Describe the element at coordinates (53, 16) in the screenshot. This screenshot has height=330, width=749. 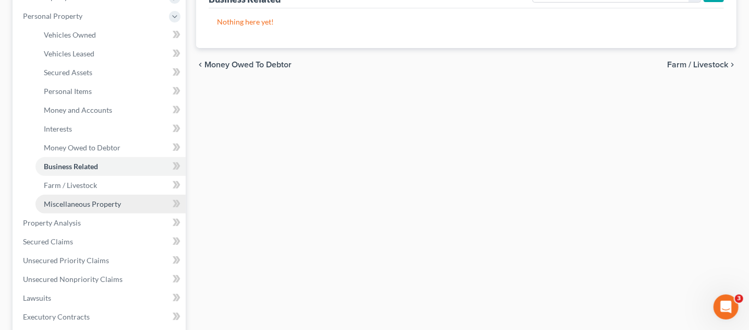
I see `span: Personal Property` at that location.